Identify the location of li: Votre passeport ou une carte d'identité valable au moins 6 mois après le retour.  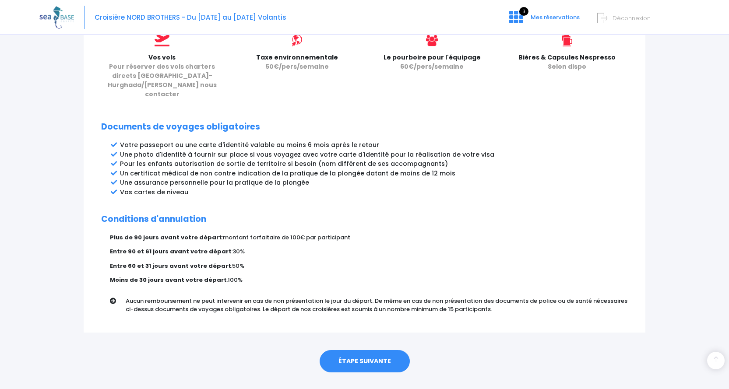
(374, 145).